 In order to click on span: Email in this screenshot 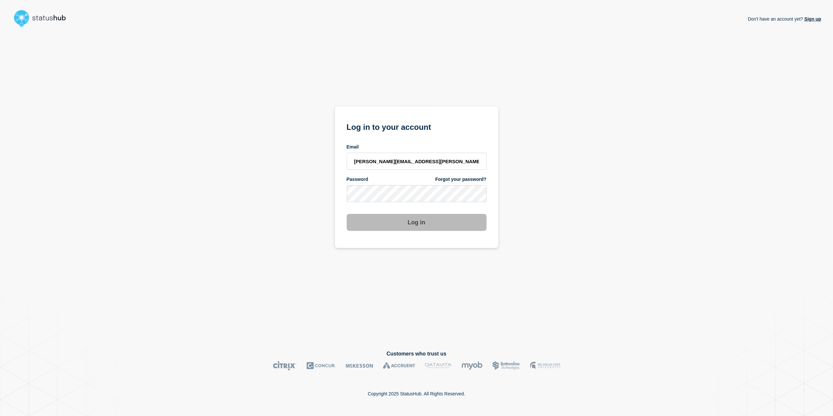, I will do `click(353, 147)`.